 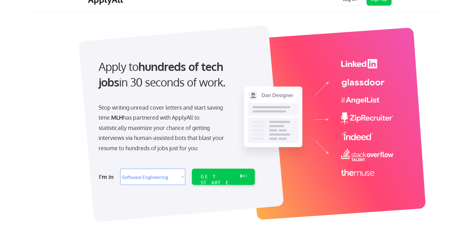 I want to click on div: GET STARTED, so click(x=217, y=183).